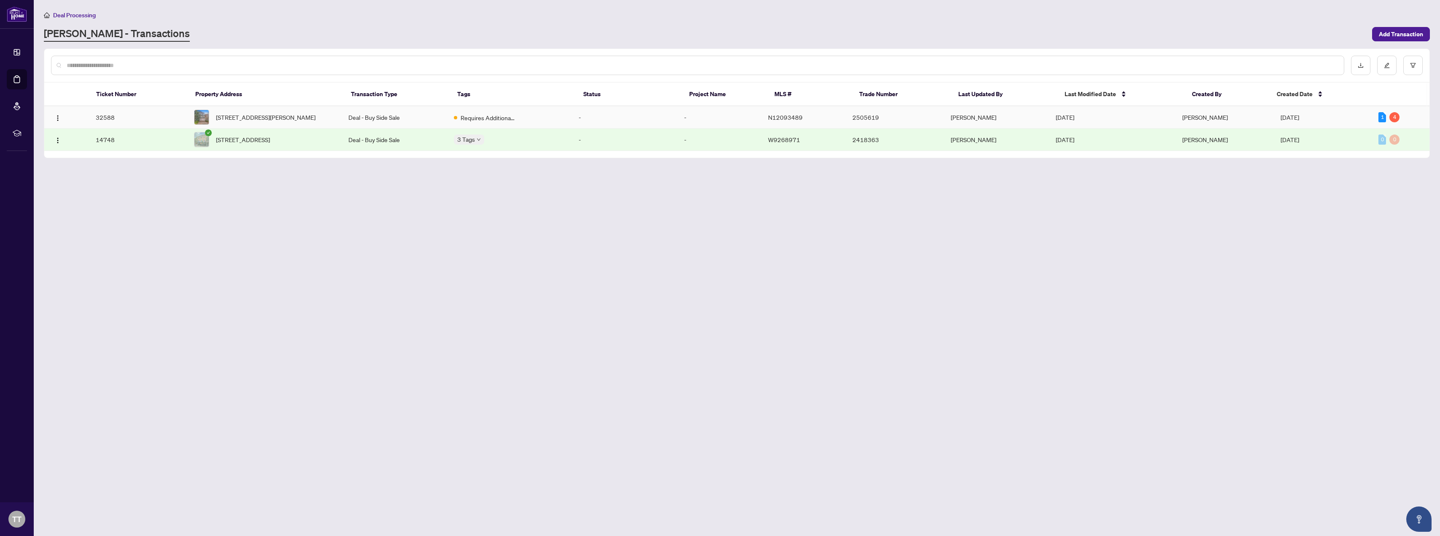 The height and width of the screenshot is (536, 1440). What do you see at coordinates (1360, 65) in the screenshot?
I see `button: download` at bounding box center [1360, 65].